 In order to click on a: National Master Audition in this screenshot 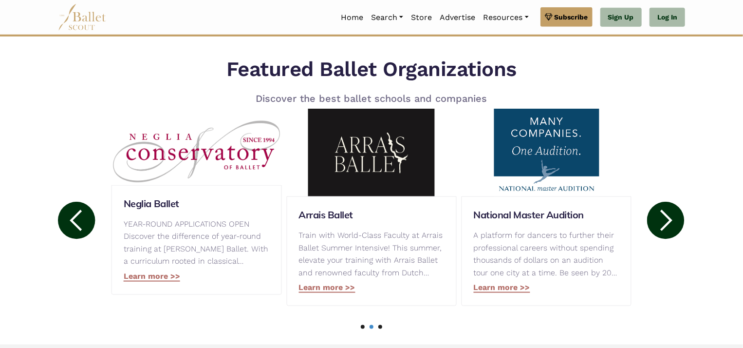, I will do `click(546, 215)`.